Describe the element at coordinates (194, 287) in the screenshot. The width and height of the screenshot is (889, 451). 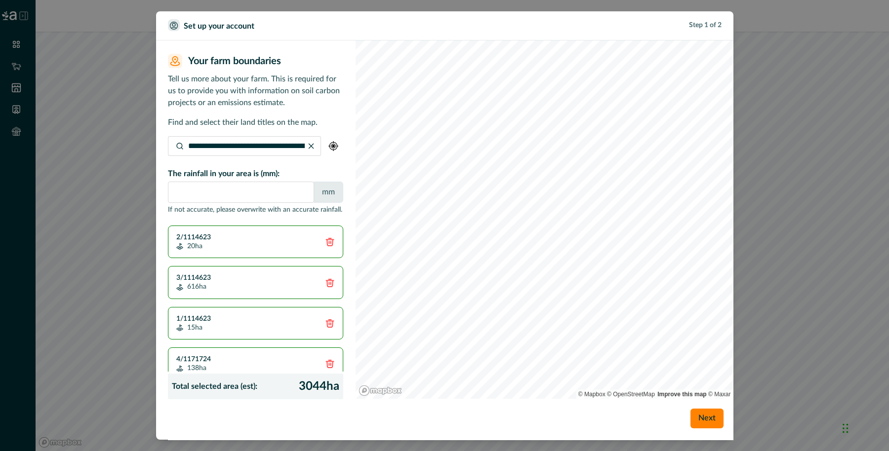
I see `p: 616 ha` at that location.